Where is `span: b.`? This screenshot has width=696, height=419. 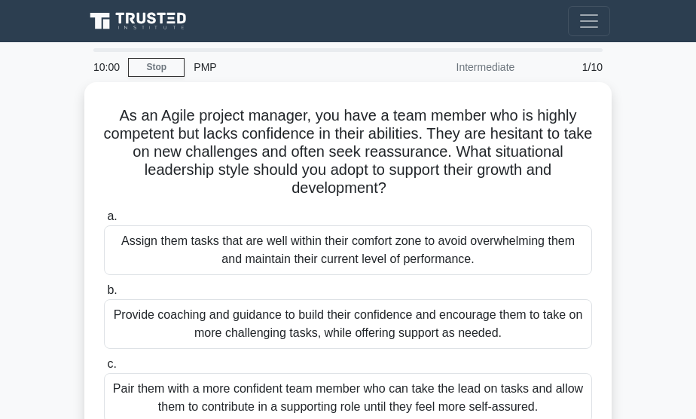 span: b. is located at coordinates (112, 289).